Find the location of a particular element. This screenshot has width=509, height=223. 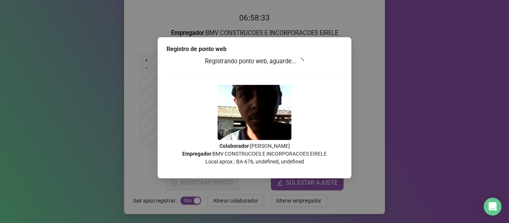

div: Registro de ponto web is located at coordinates (255, 49).